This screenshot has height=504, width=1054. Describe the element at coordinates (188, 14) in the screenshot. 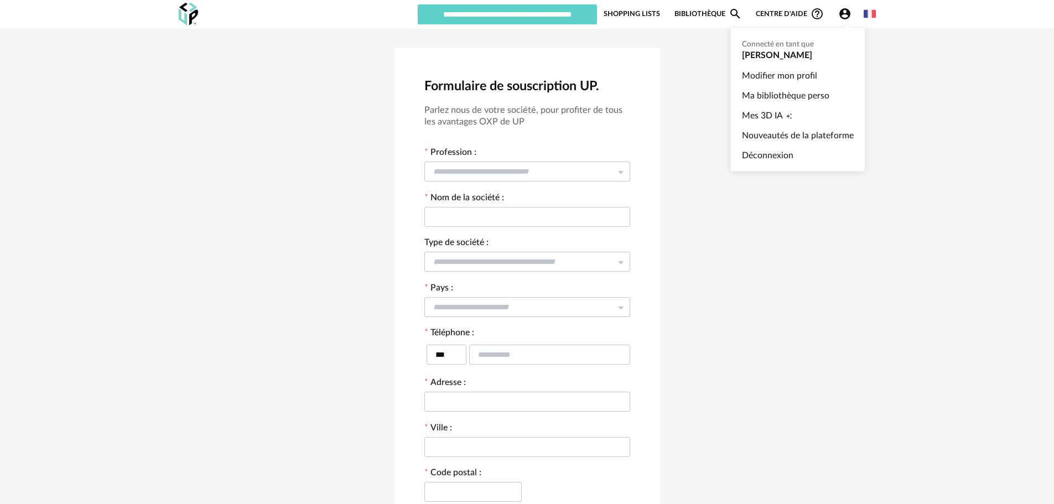

I see `img: OXP` at that location.